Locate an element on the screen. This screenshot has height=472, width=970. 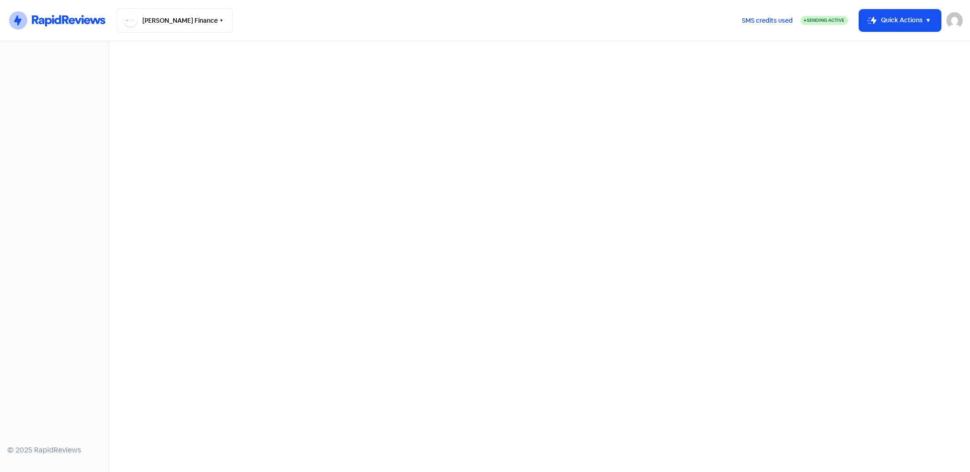
span: Sending Active is located at coordinates (826, 20).